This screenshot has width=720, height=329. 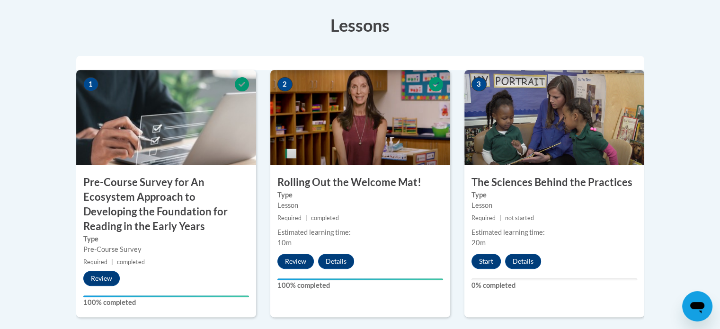 I want to click on span: 1, so click(x=91, y=84).